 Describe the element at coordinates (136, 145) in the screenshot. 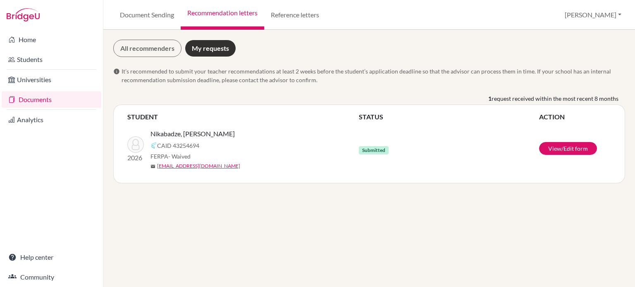

I see `img: Nikabadze, Natali` at that location.